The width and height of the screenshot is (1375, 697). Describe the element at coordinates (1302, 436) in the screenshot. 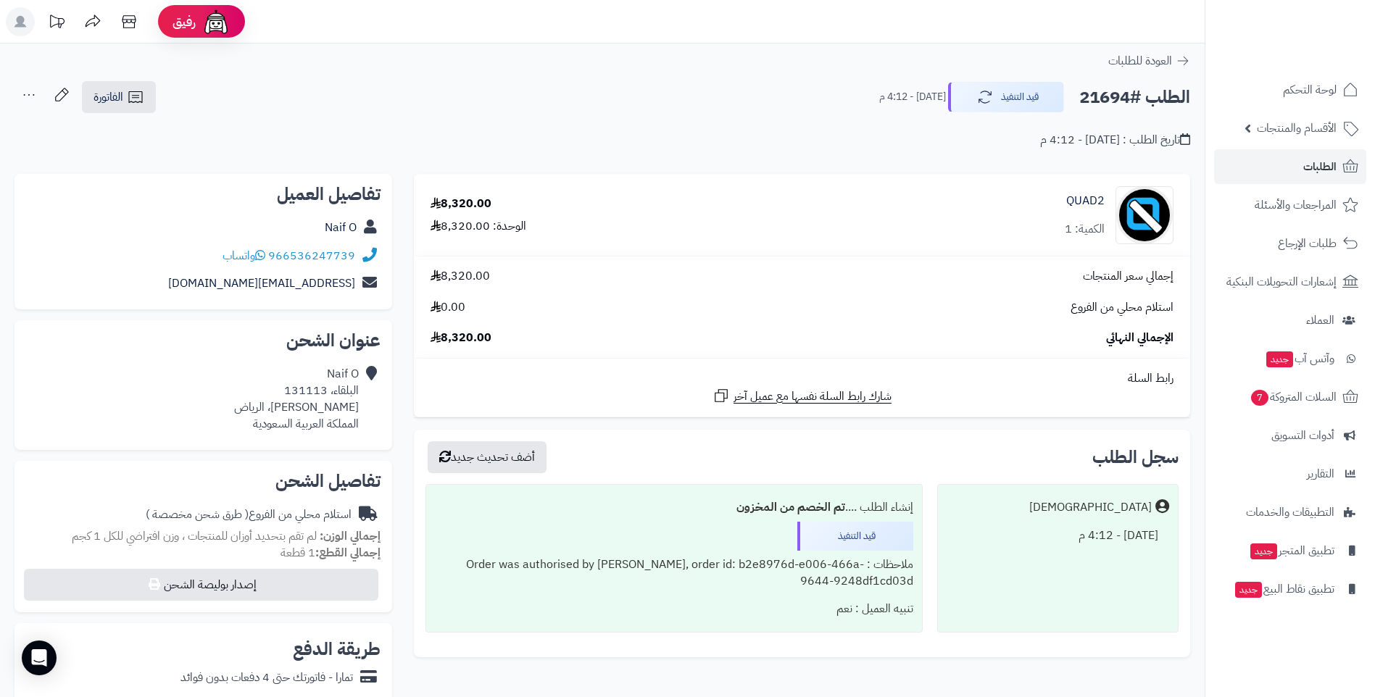

I see `span: أدوات التسويق` at that location.